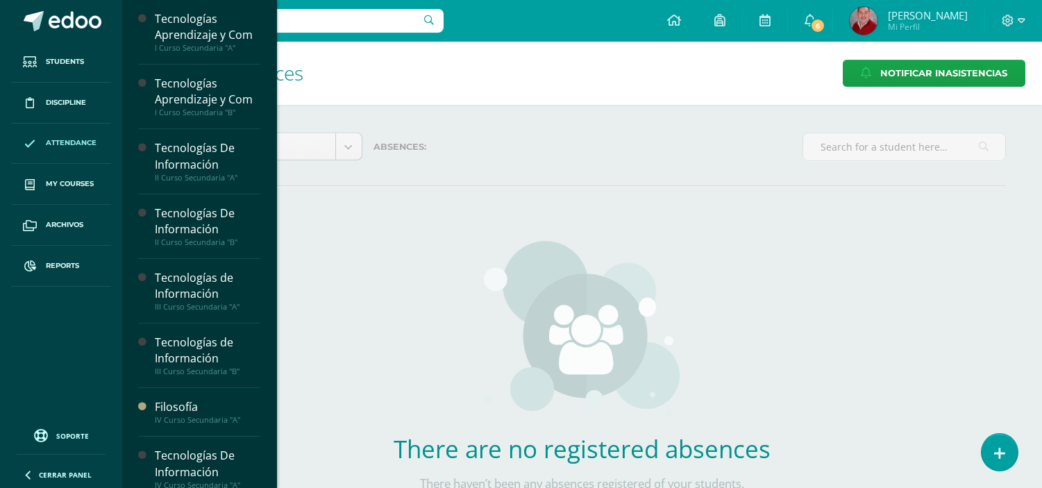 The image size is (1042, 488). What do you see at coordinates (208, 371) in the screenshot?
I see `div: III Curso Secundaria "B"` at bounding box center [208, 371].